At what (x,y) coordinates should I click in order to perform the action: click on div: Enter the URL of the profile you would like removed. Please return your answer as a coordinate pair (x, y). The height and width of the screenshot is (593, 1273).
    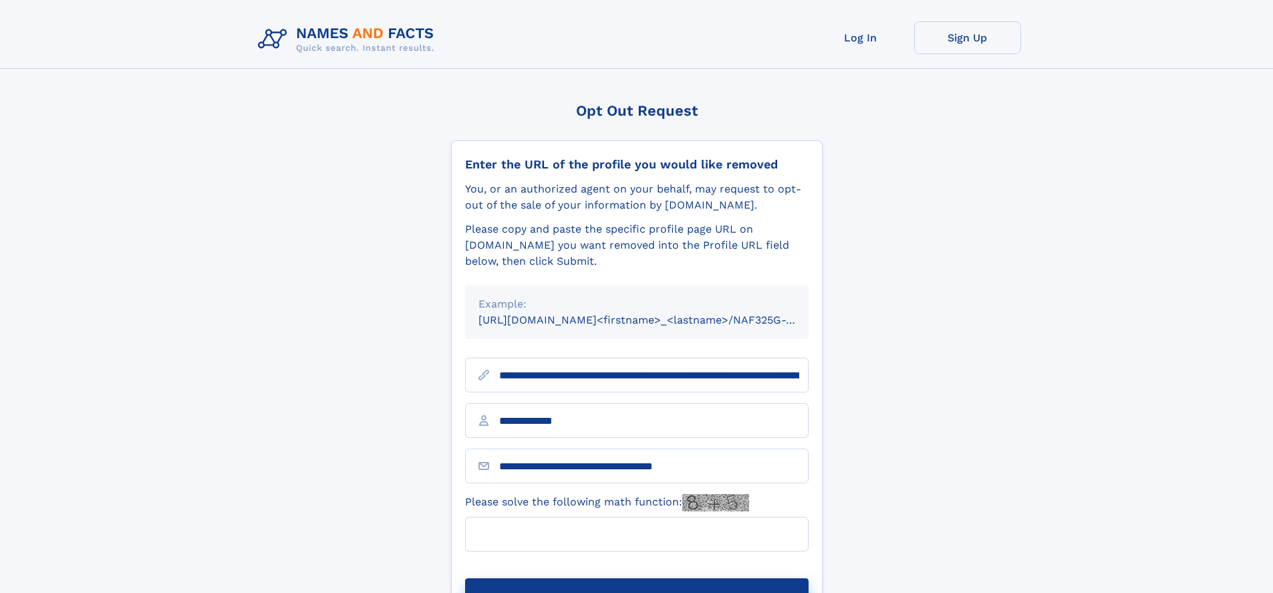
    Looking at the image, I should click on (637, 164).